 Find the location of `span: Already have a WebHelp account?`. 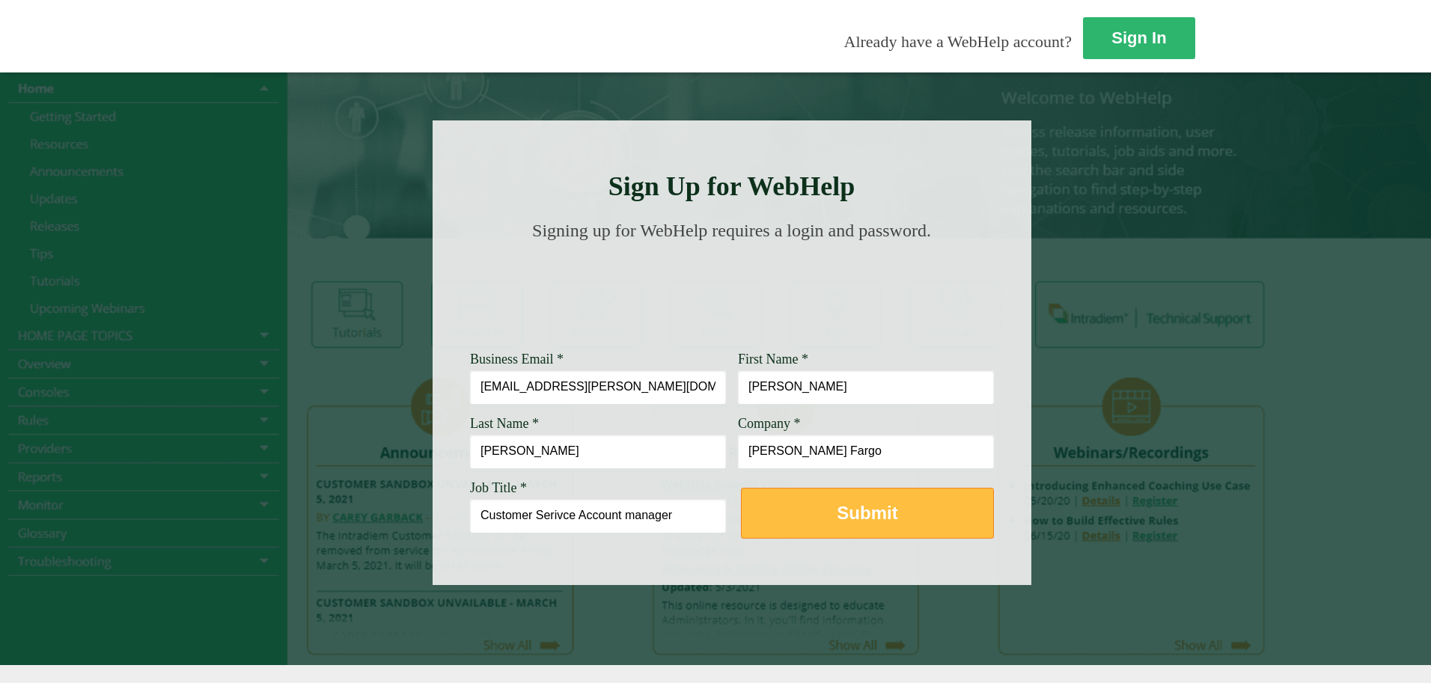

span: Already have a WebHelp account? is located at coordinates (958, 41).